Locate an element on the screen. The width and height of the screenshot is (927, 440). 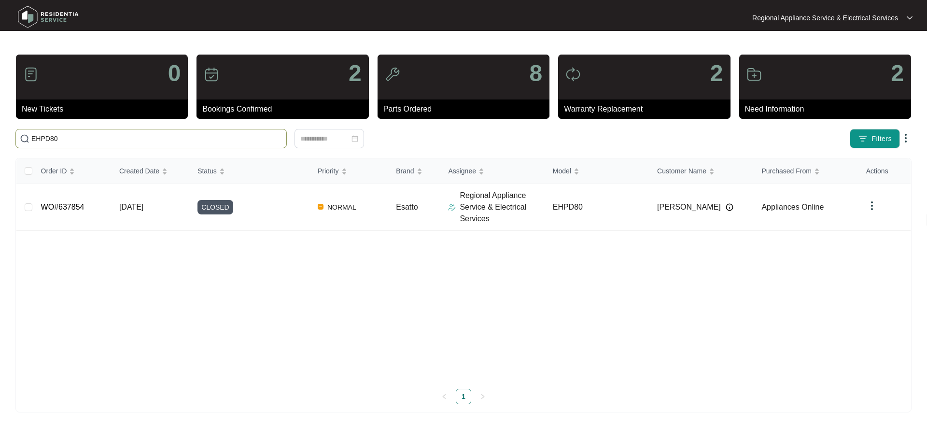
th: Model is located at coordinates (597, 171).